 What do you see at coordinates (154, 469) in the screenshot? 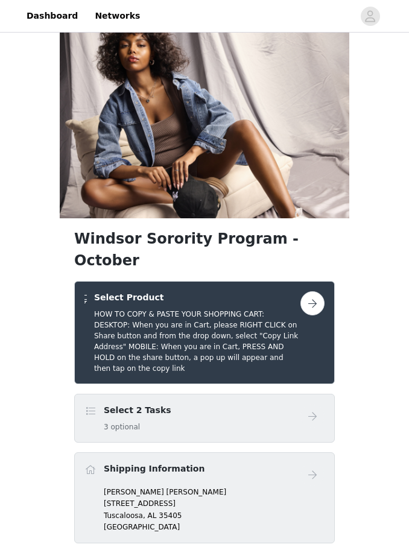
I see `h4: Shipping Information` at bounding box center [154, 469].